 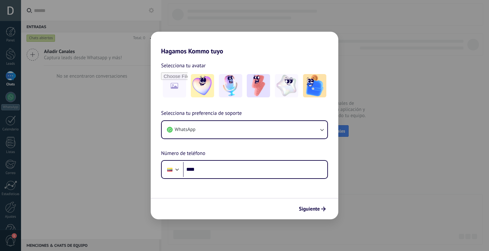 What do you see at coordinates (202, 114) in the screenshot?
I see `span: Selecciona tu preferencia de soporte` at bounding box center [202, 114].